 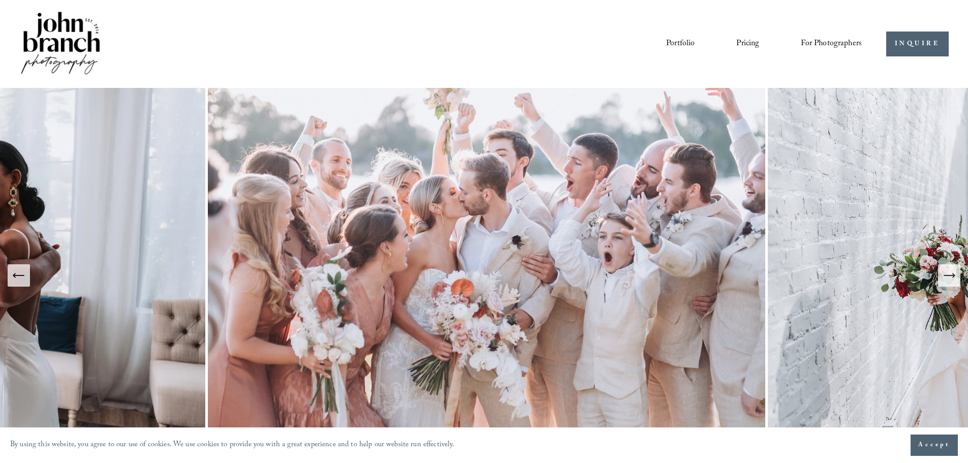 What do you see at coordinates (934, 445) in the screenshot?
I see `button: Accept` at bounding box center [934, 445].